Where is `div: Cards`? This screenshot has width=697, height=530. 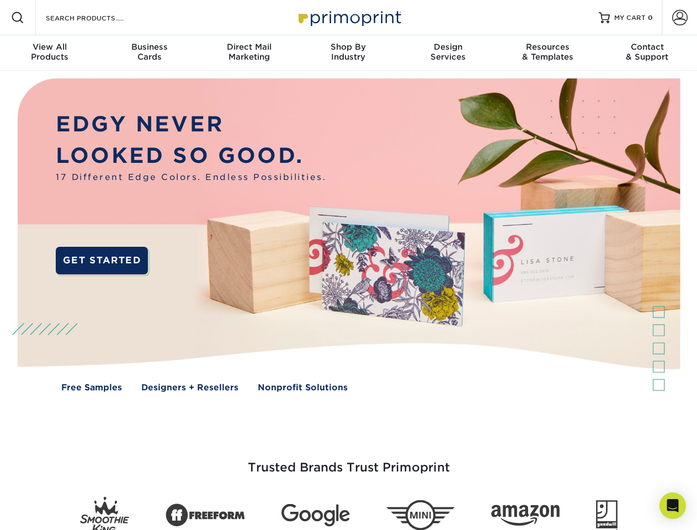
div: Cards is located at coordinates (149, 52).